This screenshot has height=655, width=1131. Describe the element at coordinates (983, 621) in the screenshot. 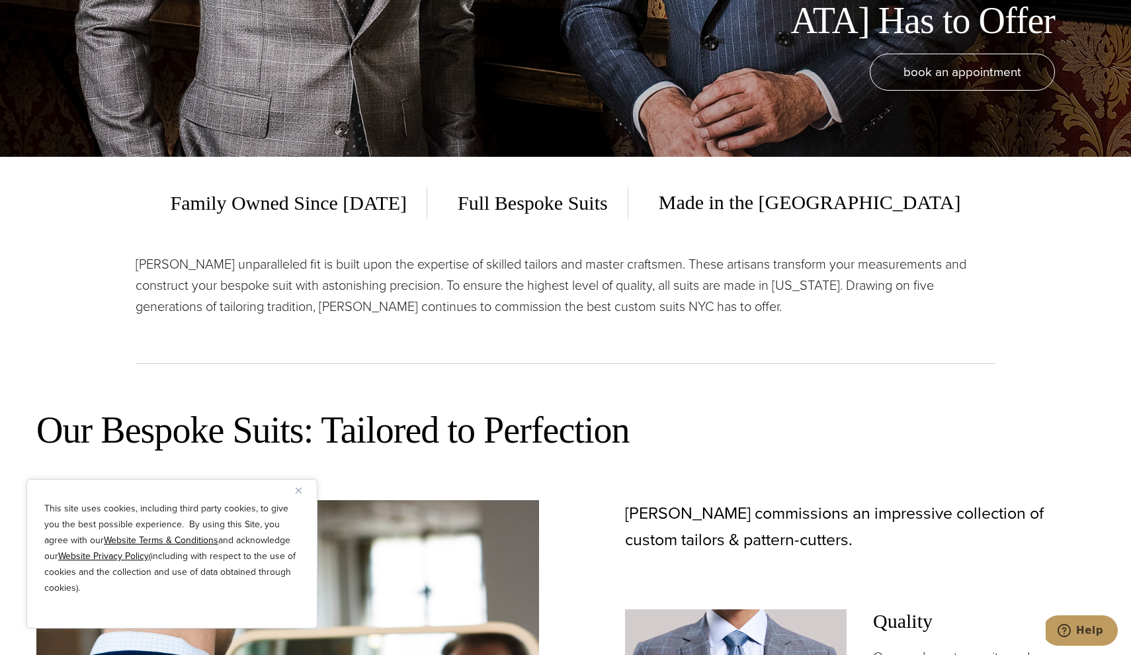

I see `h3: Quality` at that location.